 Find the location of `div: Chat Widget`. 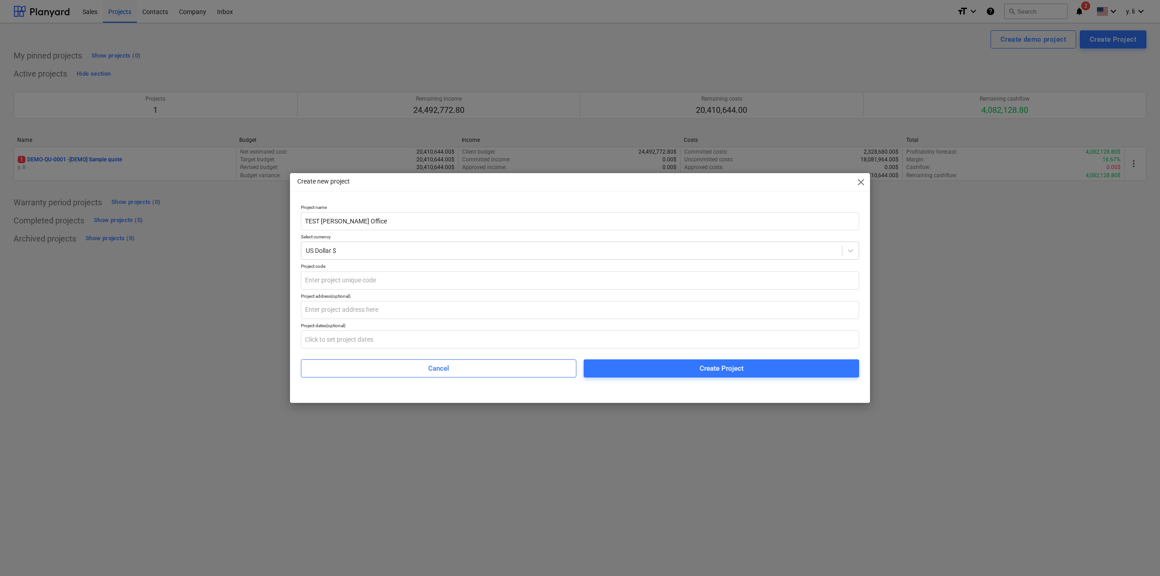

div: Chat Widget is located at coordinates (1137, 554).